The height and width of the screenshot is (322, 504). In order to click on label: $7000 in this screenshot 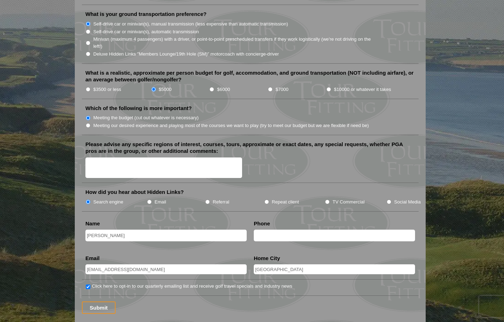, I will do `click(282, 90)`.